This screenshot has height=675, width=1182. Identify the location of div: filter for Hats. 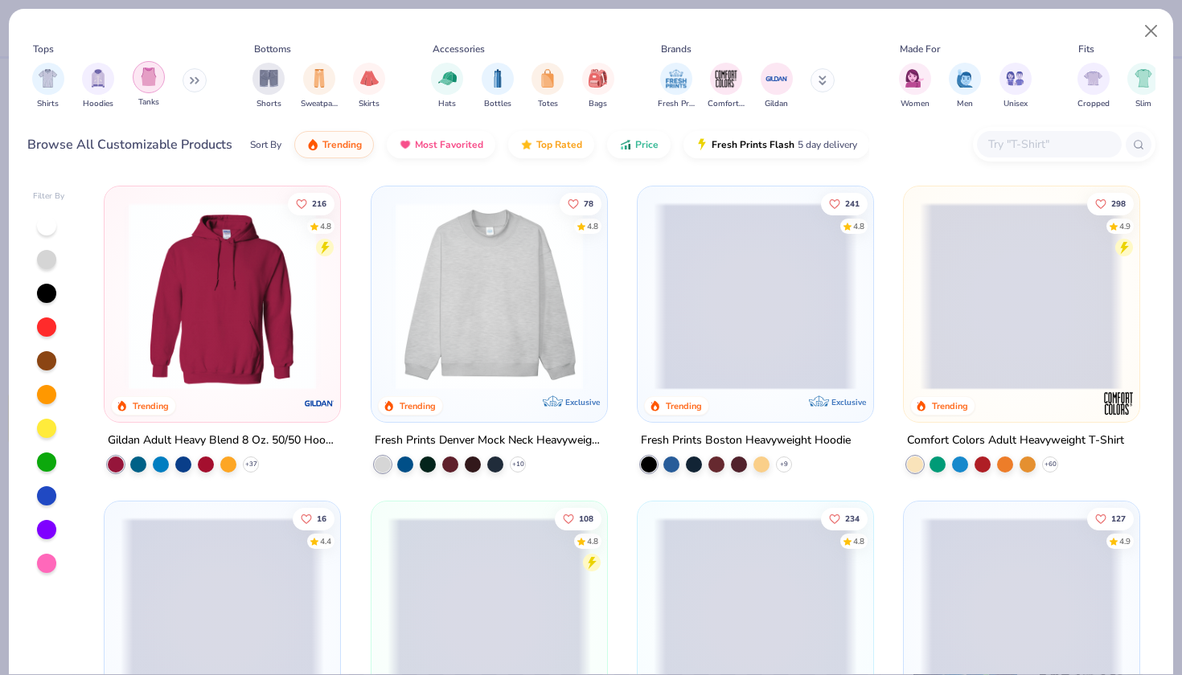
(447, 86).